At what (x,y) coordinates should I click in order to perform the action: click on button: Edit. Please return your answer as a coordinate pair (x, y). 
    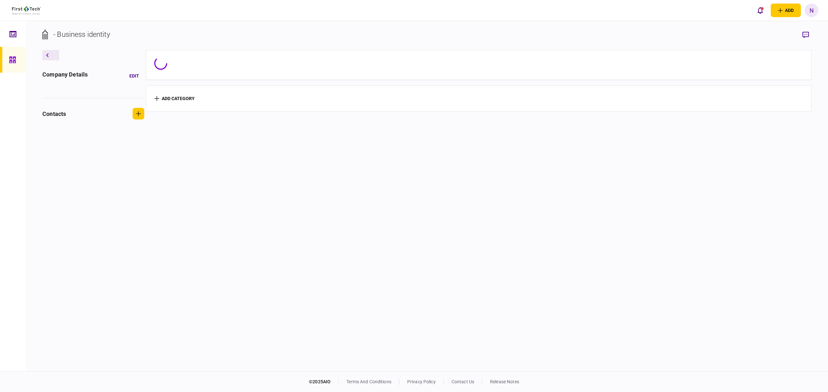
    Looking at the image, I should click on (134, 76).